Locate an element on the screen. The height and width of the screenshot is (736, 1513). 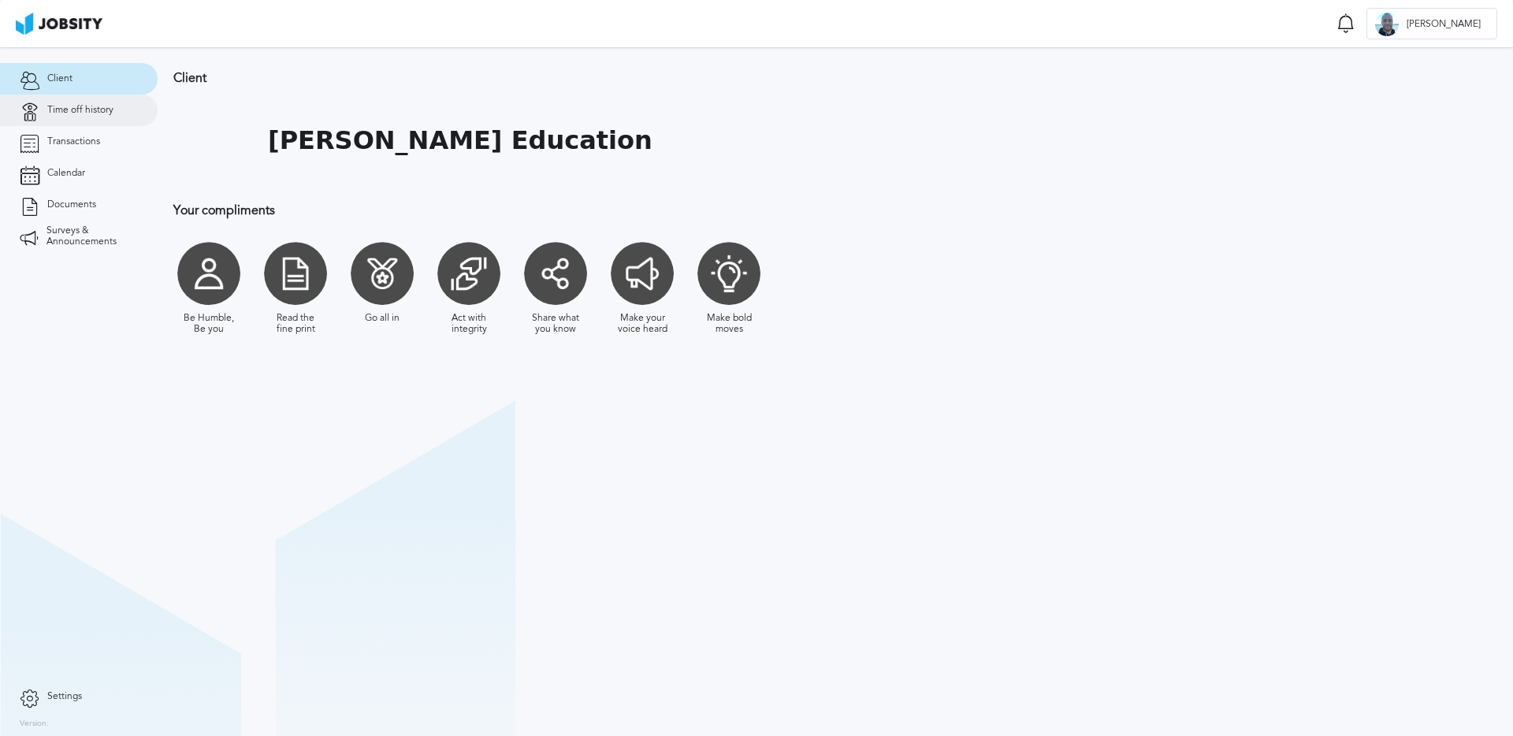
div: Go all in is located at coordinates (382, 318).